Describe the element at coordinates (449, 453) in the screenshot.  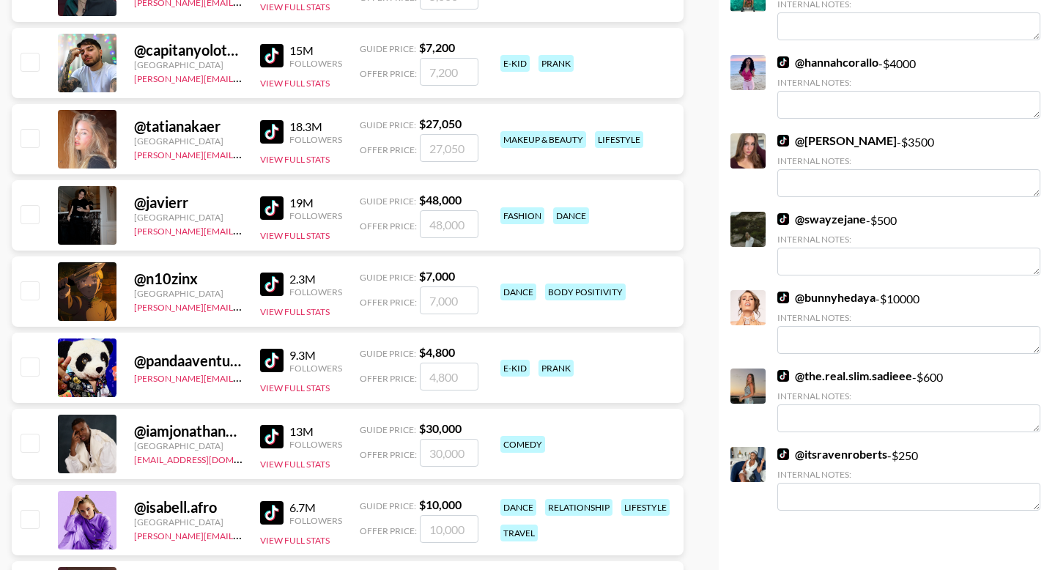
I see `input: 30,000` at that location.